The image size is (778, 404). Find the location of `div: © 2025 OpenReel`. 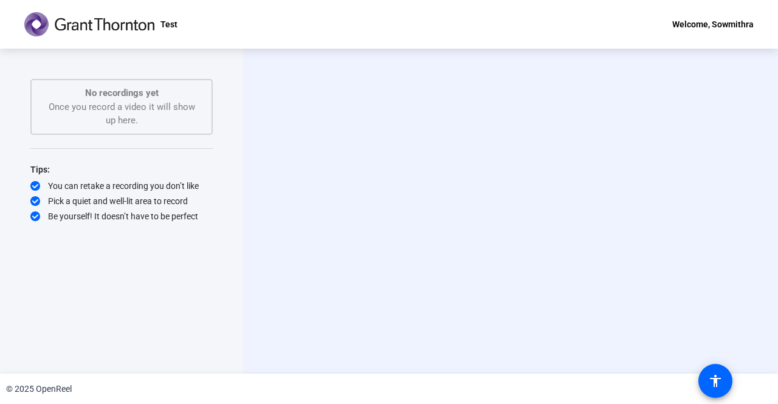

div: © 2025 OpenReel is located at coordinates (39, 389).